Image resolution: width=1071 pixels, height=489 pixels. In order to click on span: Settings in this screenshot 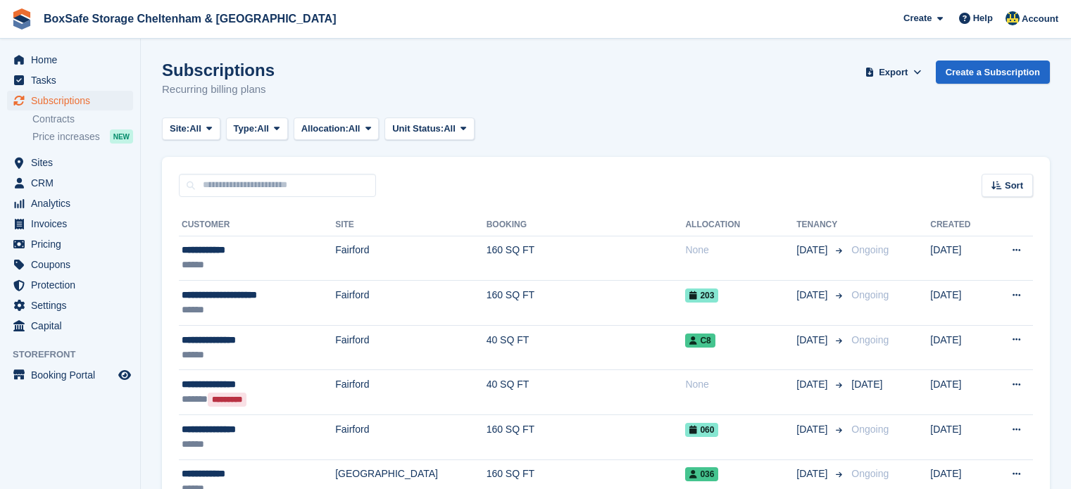, I will do `click(73, 306)`.